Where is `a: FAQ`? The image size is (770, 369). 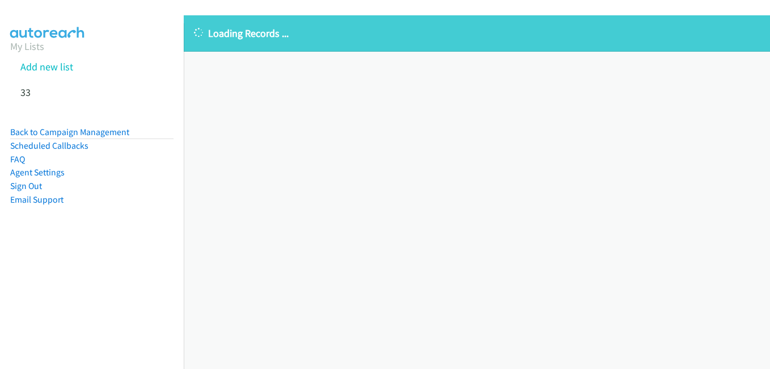 a: FAQ is located at coordinates (18, 159).